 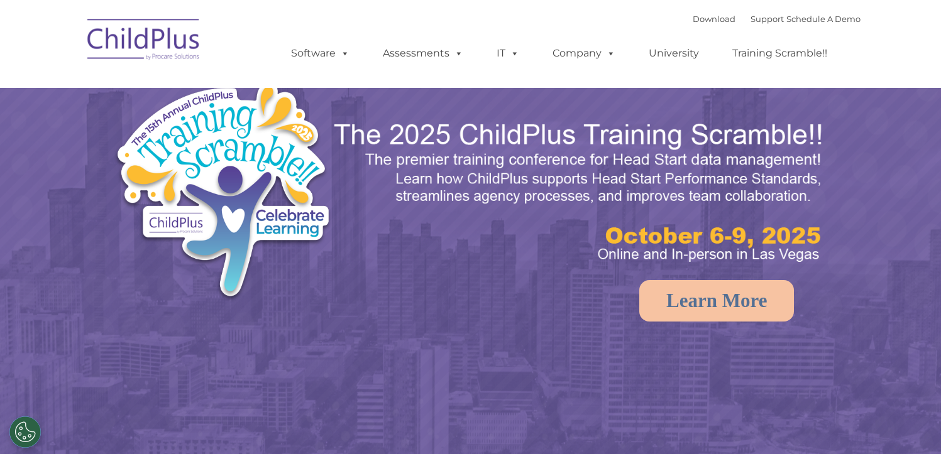 What do you see at coordinates (423, 53) in the screenshot?
I see `a: Assessments` at bounding box center [423, 53].